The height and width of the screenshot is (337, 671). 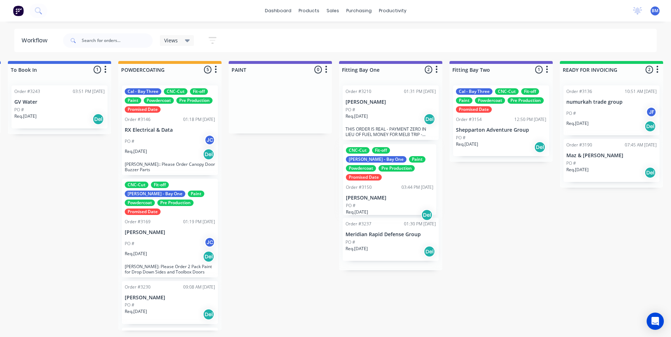 What do you see at coordinates (359, 11) in the screenshot?
I see `div: purchasing` at bounding box center [359, 11].